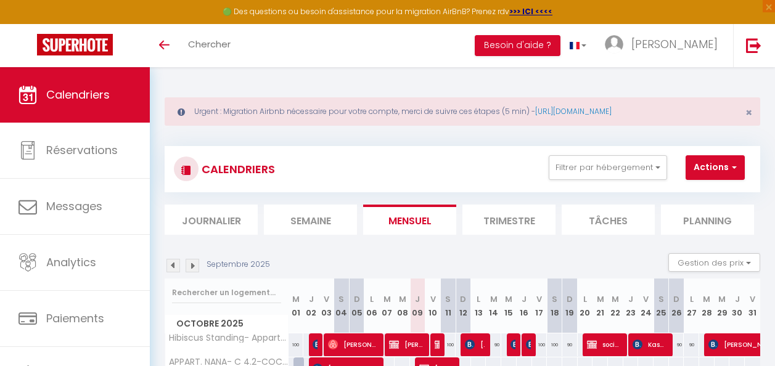 The height and width of the screenshot is (366, 775). I want to click on th: 10, so click(433, 306).